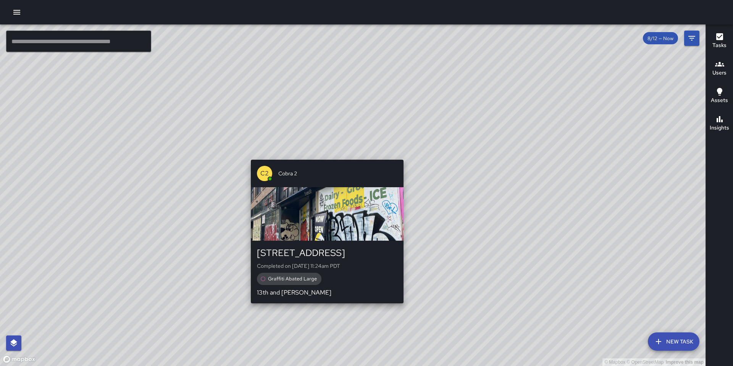 The height and width of the screenshot is (366, 733). I want to click on button: Tasks, so click(720, 41).